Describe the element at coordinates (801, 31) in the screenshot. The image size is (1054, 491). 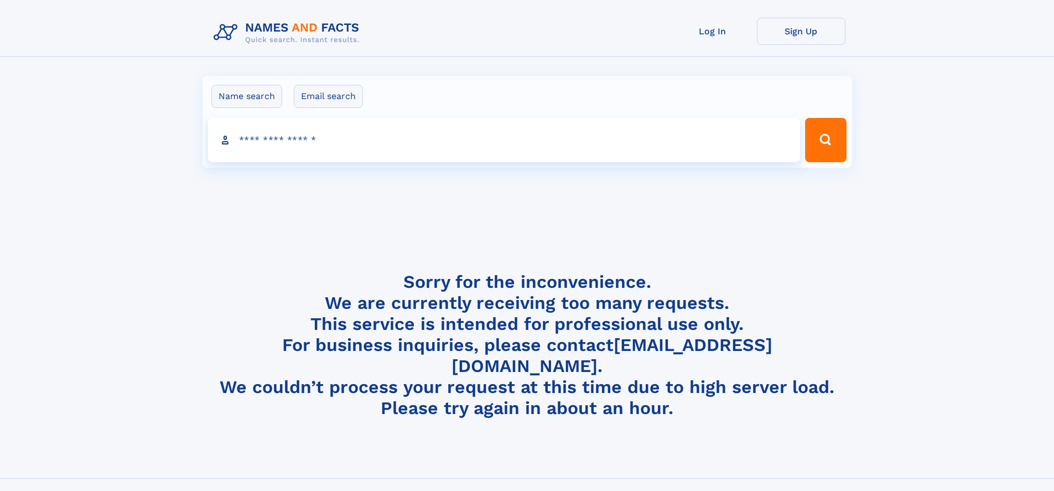
I see `a: Sign Up` at that location.